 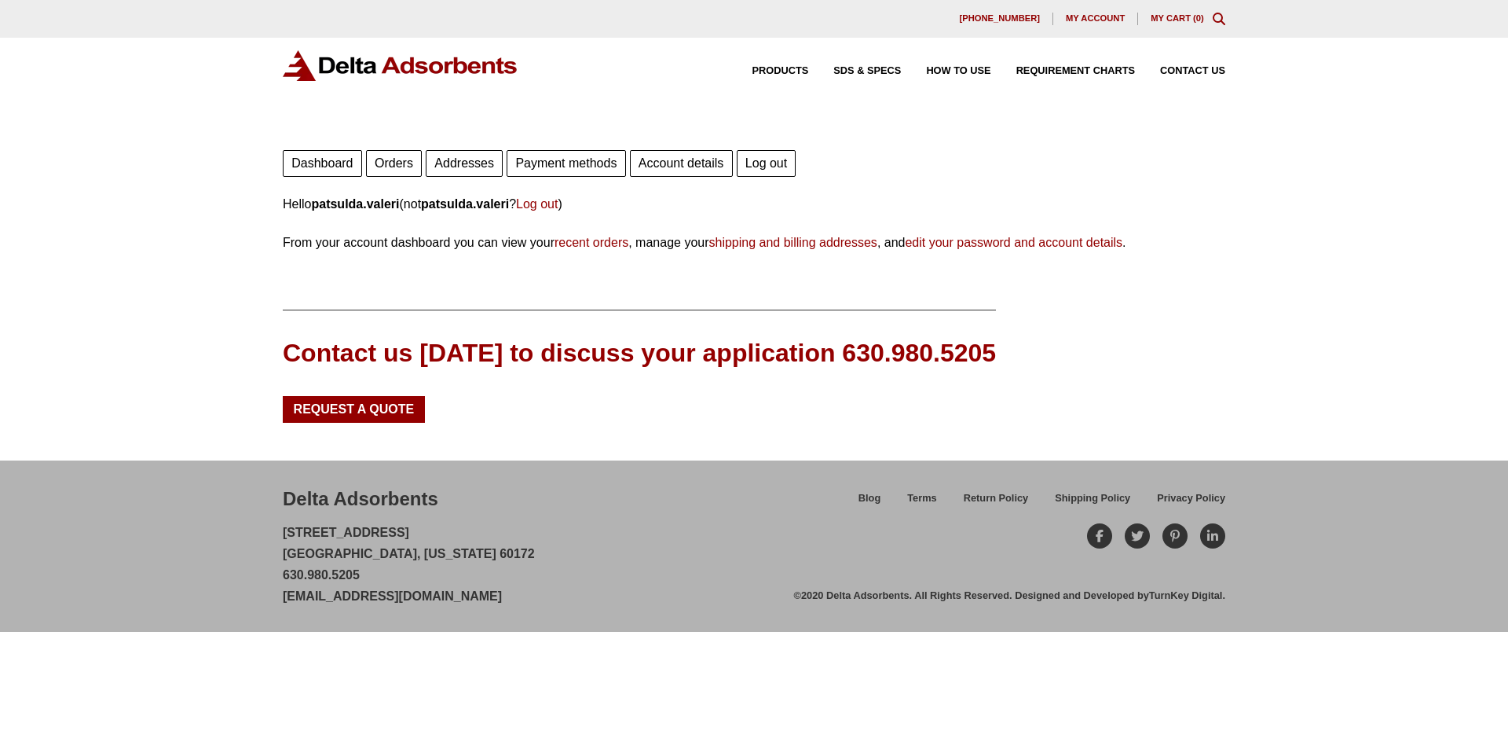 I want to click on span: Request a Quote, so click(x=354, y=409).